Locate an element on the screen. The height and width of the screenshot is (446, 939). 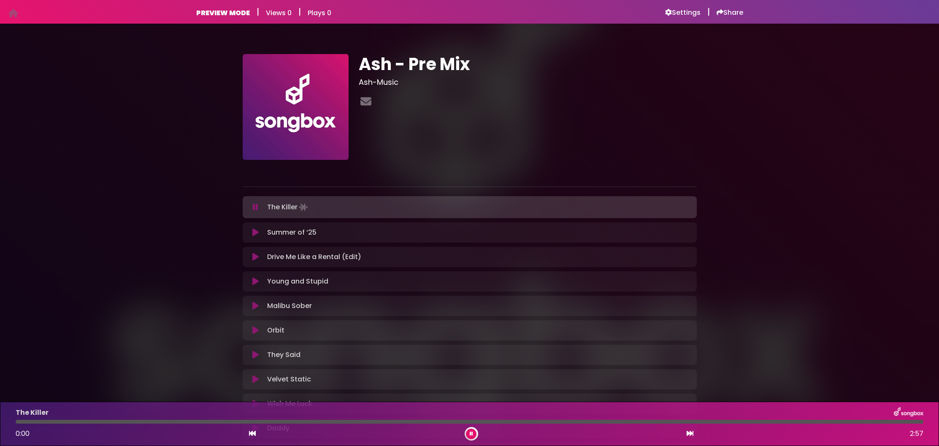
span: 2:57 is located at coordinates (917, 434).